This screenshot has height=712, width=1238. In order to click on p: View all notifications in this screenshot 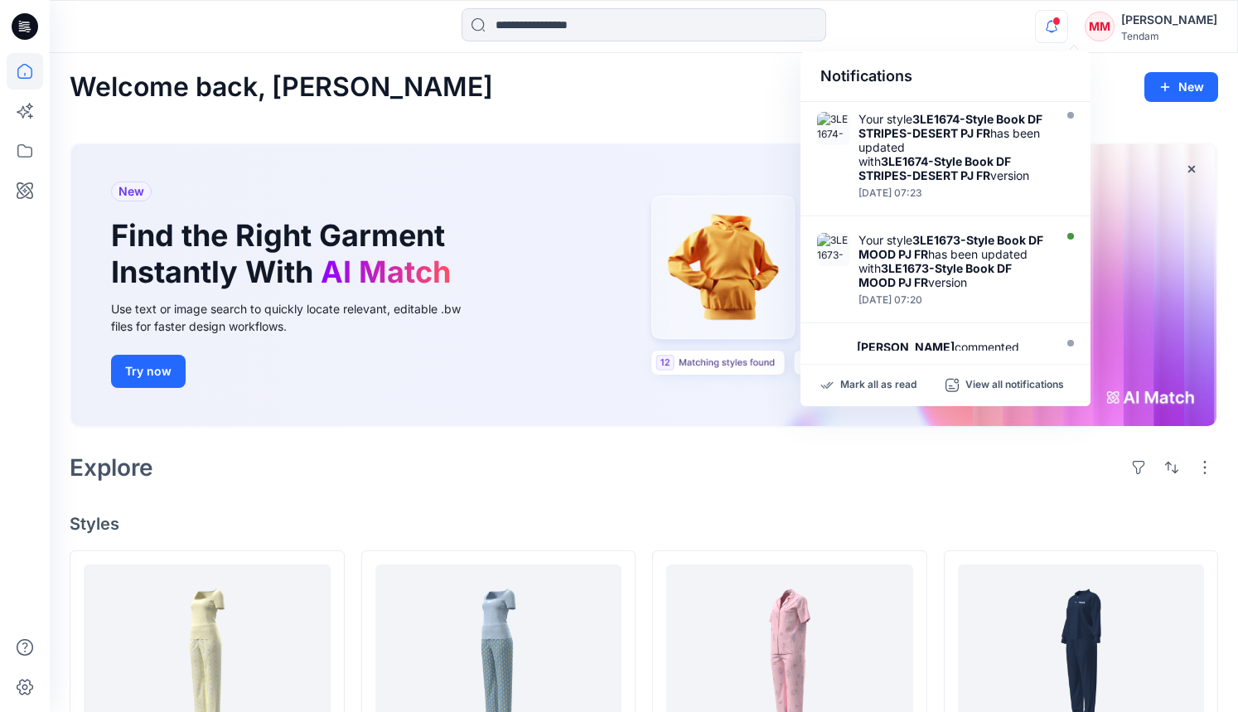, I will do `click(1014, 385)`.